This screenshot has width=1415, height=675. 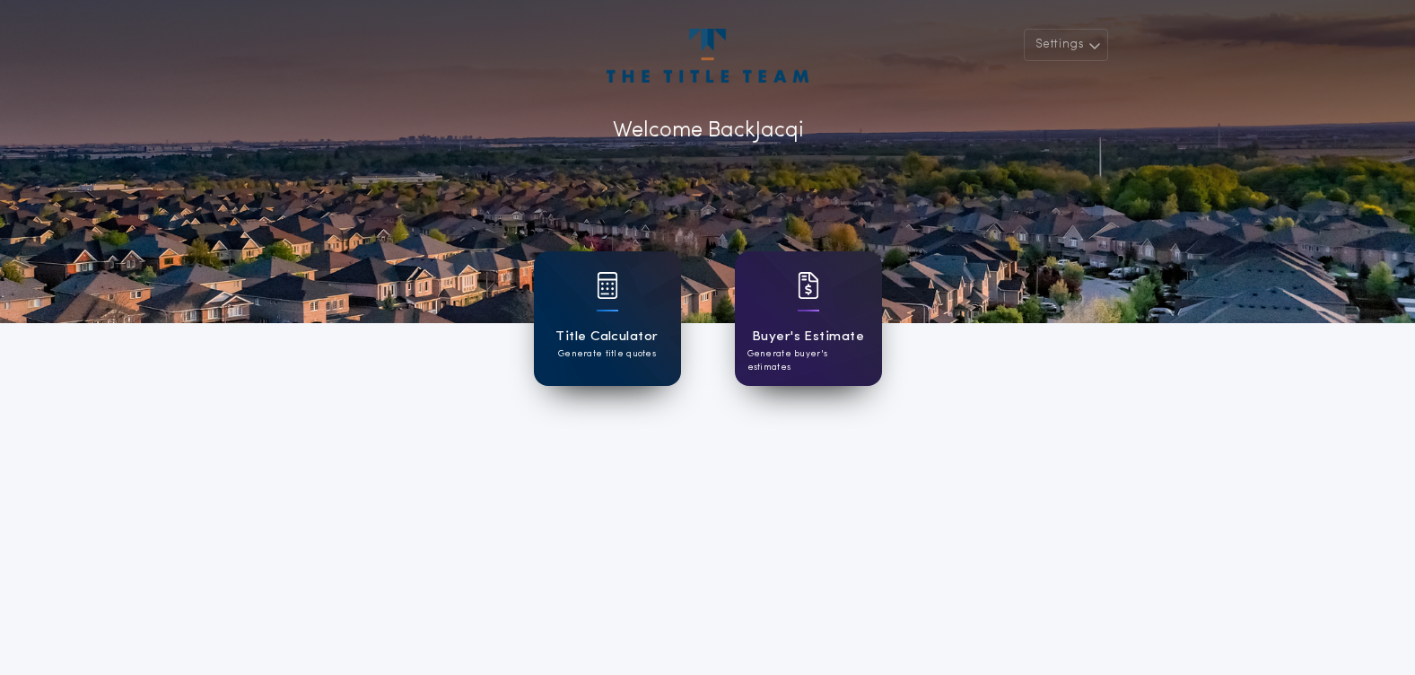 What do you see at coordinates (808, 318) in the screenshot?
I see `a: card iconBuyer's EstimateGenerate buyer's estimates` at bounding box center [808, 318].